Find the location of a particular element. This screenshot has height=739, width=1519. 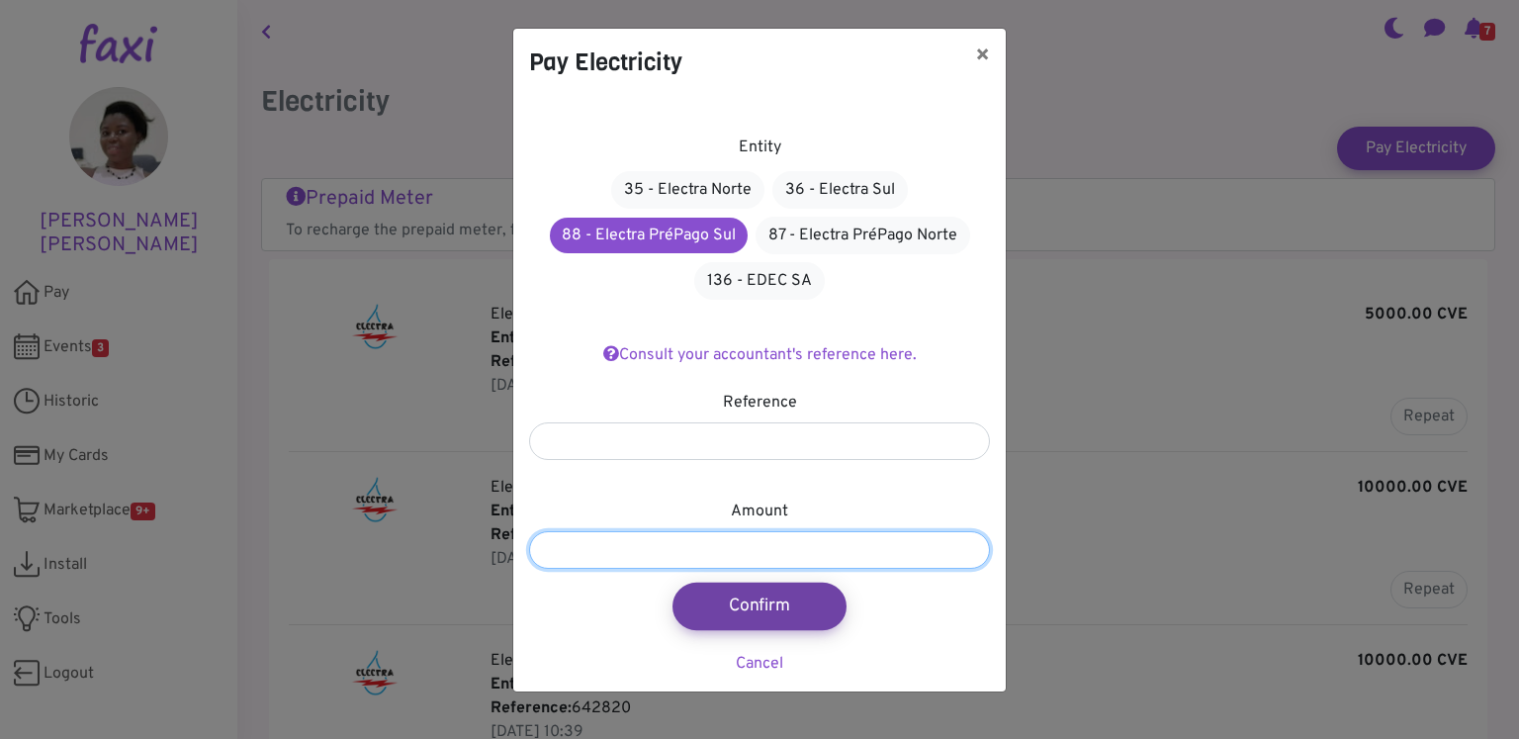

label: Amount is located at coordinates (760, 511).